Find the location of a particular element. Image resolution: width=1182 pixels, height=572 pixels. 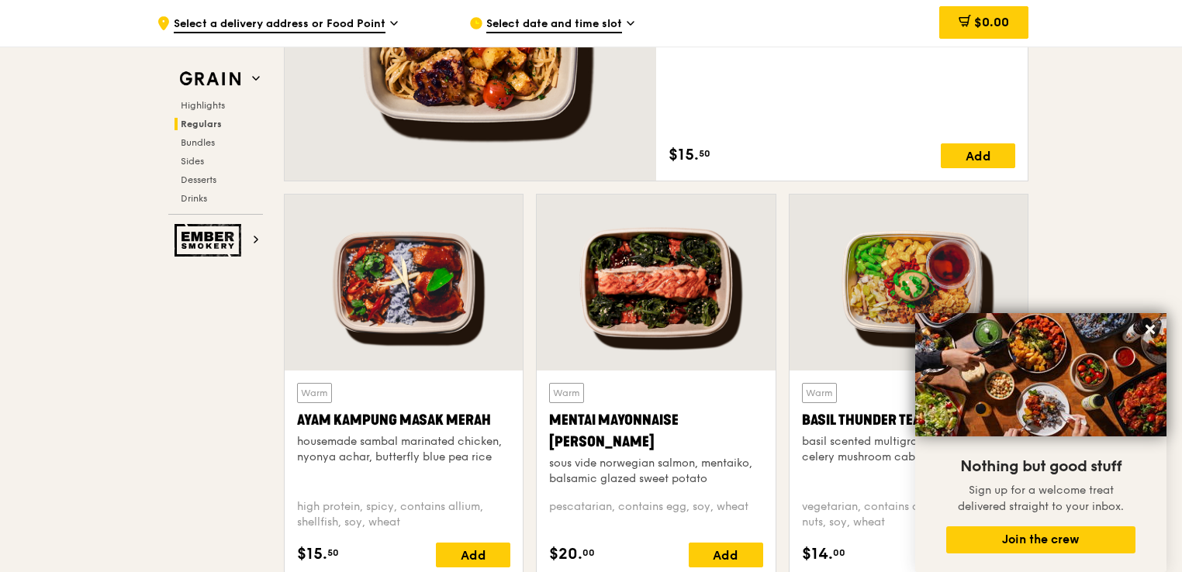

div: vegetarian, contains allium, barley, egg, nuts, soy, wheat is located at coordinates (908, 515).